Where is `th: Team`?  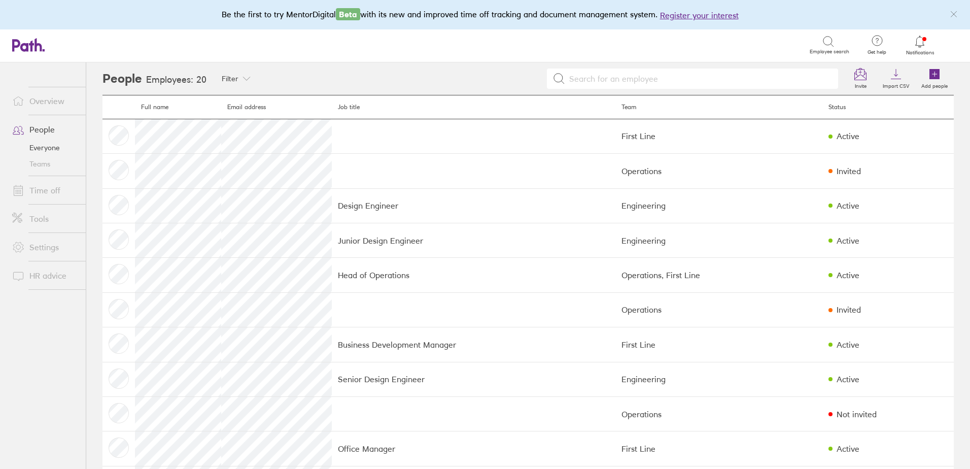 th: Team is located at coordinates (719, 107).